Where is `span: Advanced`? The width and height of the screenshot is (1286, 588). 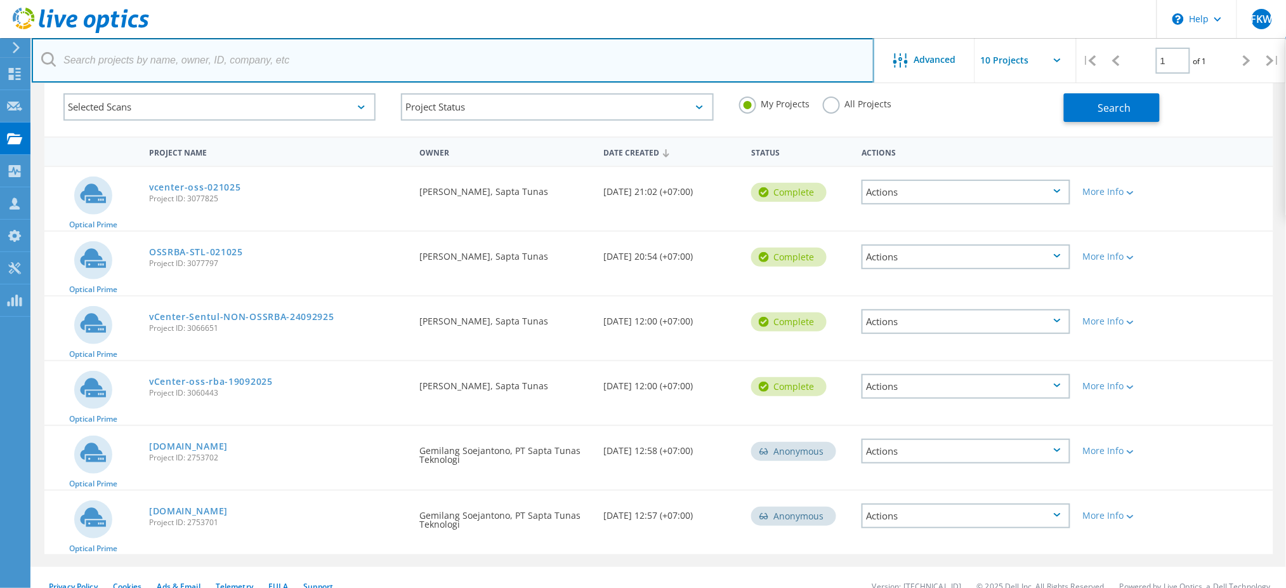
span: Advanced is located at coordinates (935, 60).